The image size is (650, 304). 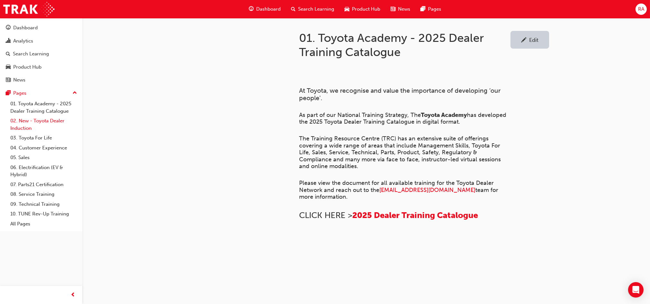 I want to click on span: CLICK HERE >, so click(x=325, y=215).